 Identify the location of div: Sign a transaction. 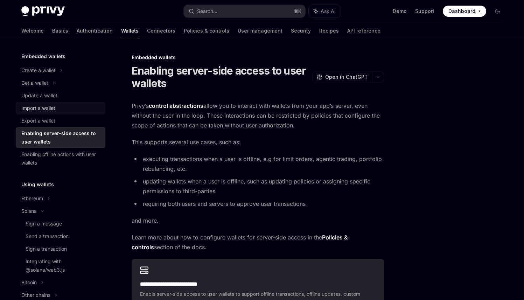
(46, 249).